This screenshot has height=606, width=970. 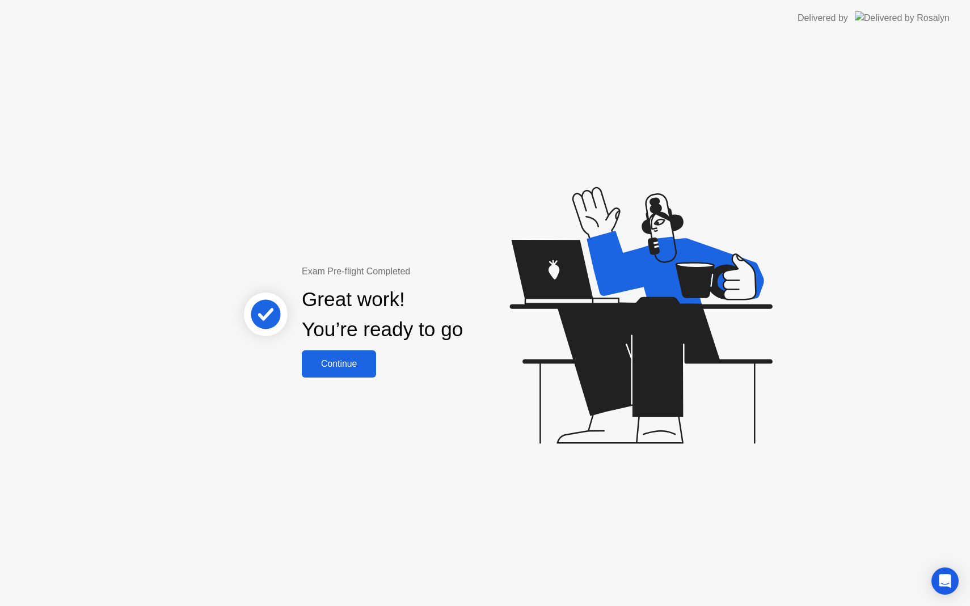 I want to click on div: Delivered by, so click(x=822, y=18).